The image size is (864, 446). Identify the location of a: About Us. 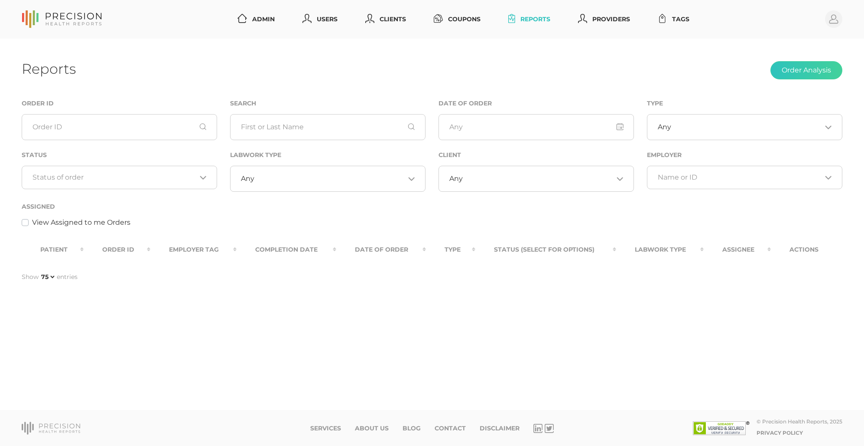
(372, 428).